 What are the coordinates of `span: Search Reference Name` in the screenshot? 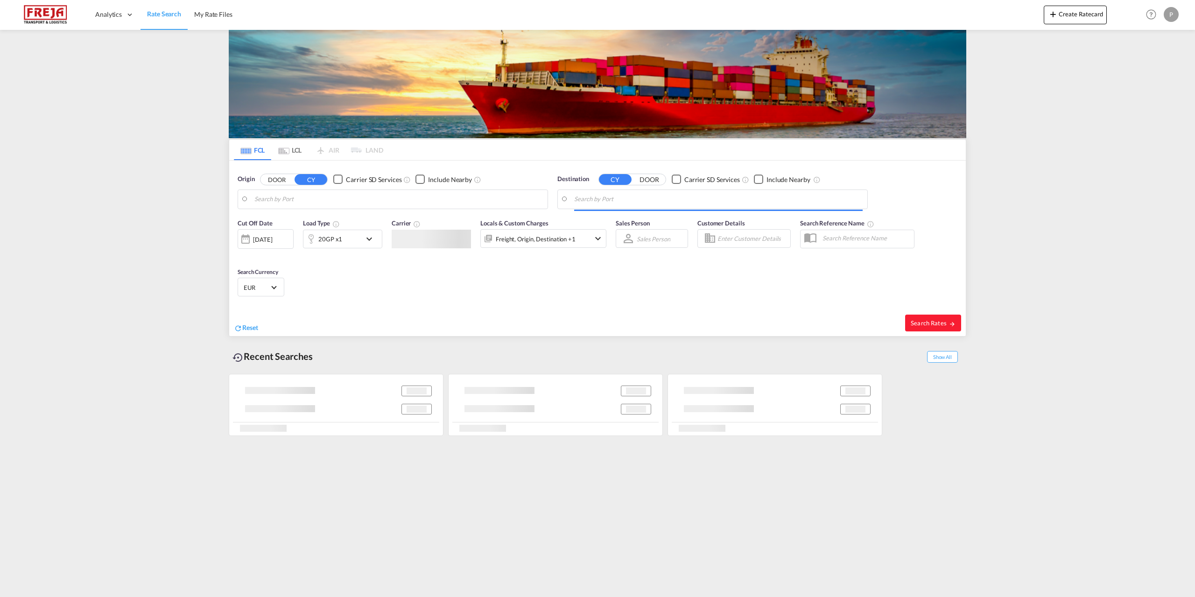 It's located at (837, 223).